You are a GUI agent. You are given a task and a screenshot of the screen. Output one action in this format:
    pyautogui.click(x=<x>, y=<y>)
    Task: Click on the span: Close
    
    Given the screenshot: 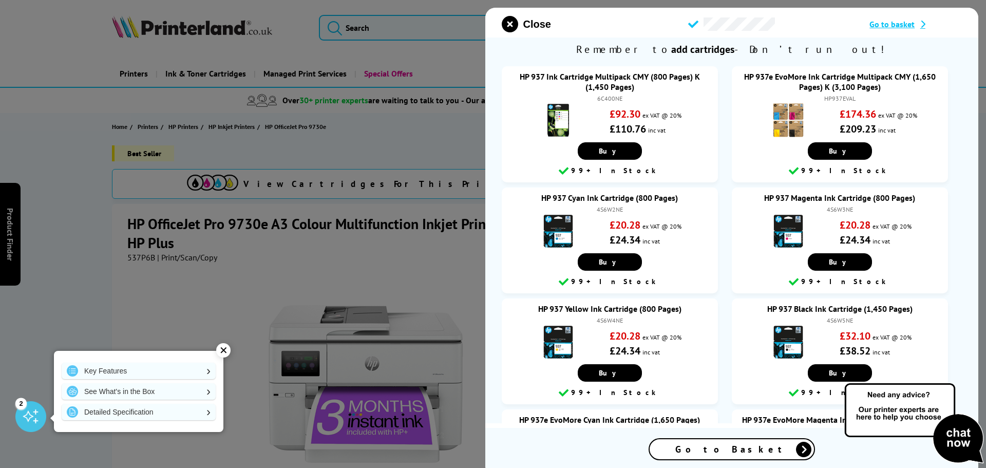 What is the action you would take?
    pyautogui.click(x=537, y=24)
    